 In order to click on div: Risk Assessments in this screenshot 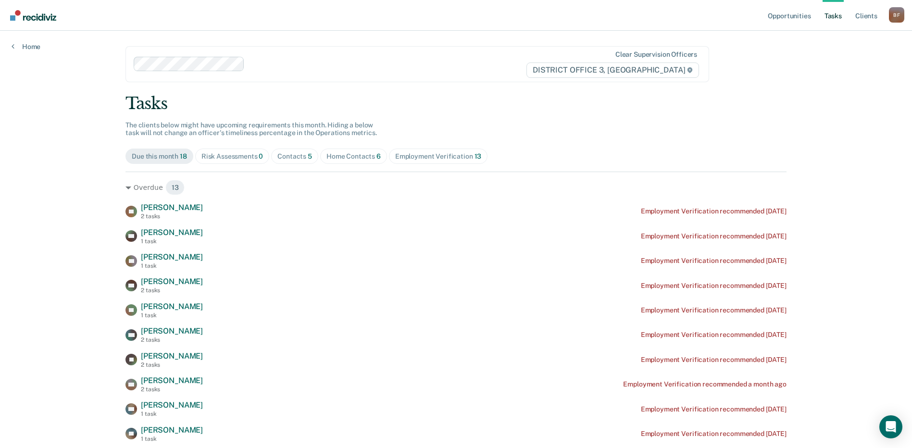, I will do `click(232, 156)`.